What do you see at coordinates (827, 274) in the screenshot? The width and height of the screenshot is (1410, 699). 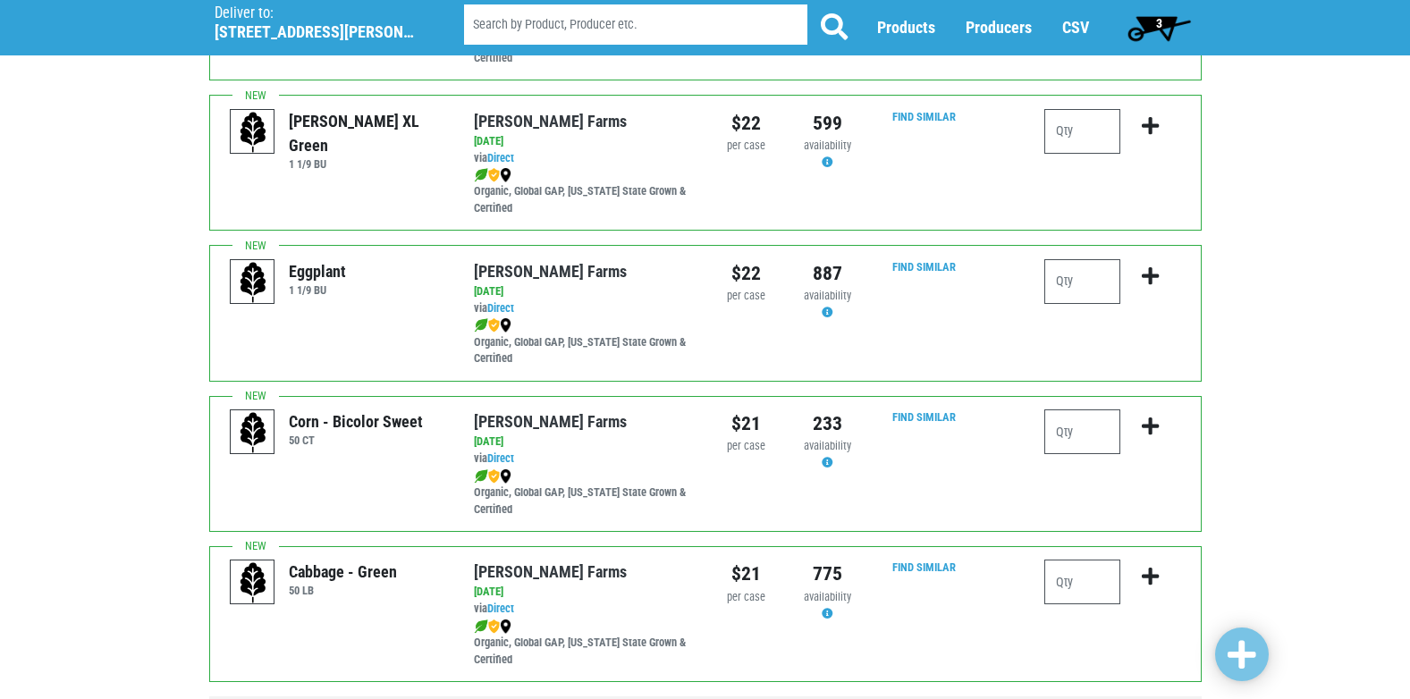 I see `div: 887` at bounding box center [827, 274].